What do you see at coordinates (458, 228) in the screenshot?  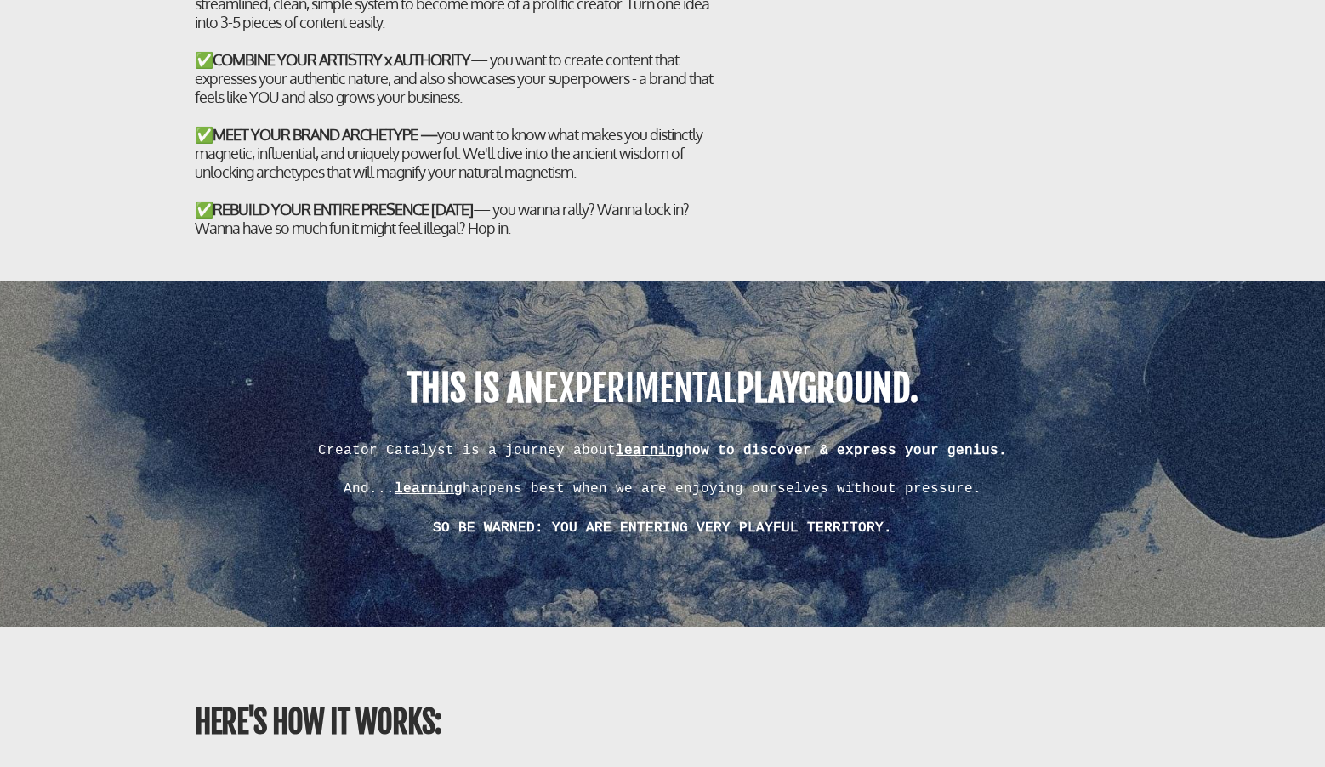 I see `div: ✅ — you wanna rally? Wanna lock in? Wanna have so much fun it might feel illegal? Hop in.` at bounding box center [458, 228].